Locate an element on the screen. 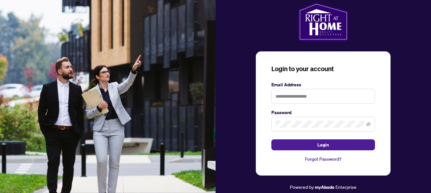  span: Powered by is located at coordinates (302, 187).